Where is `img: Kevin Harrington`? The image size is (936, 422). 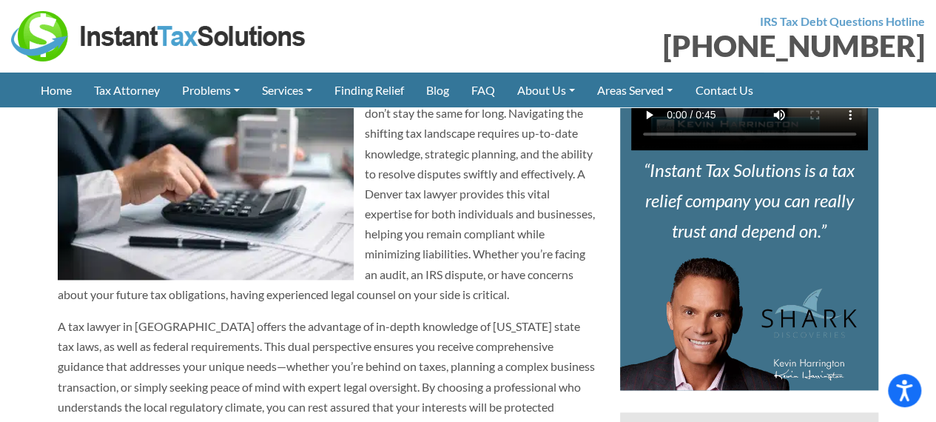 img: Kevin Harrington is located at coordinates (738, 323).